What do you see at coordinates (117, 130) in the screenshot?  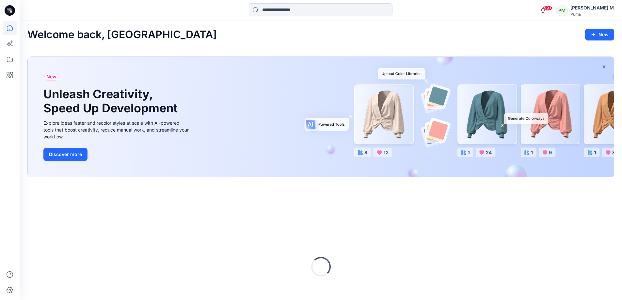 I see `div: Explore ideas faster and recolor styles at scale with AI-powered tools that boost creativity, red...` at bounding box center [117, 130].